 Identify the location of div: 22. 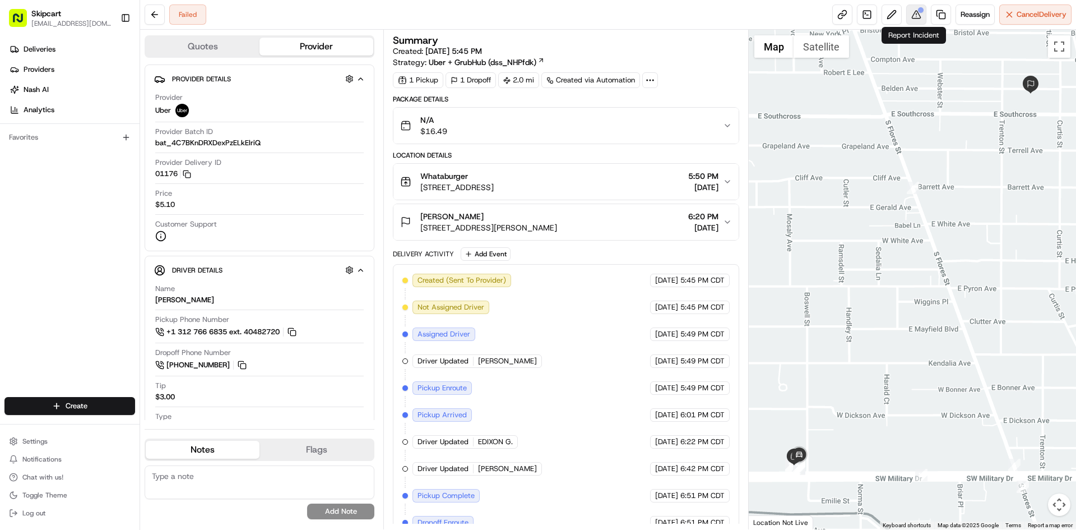
(1023, 487).